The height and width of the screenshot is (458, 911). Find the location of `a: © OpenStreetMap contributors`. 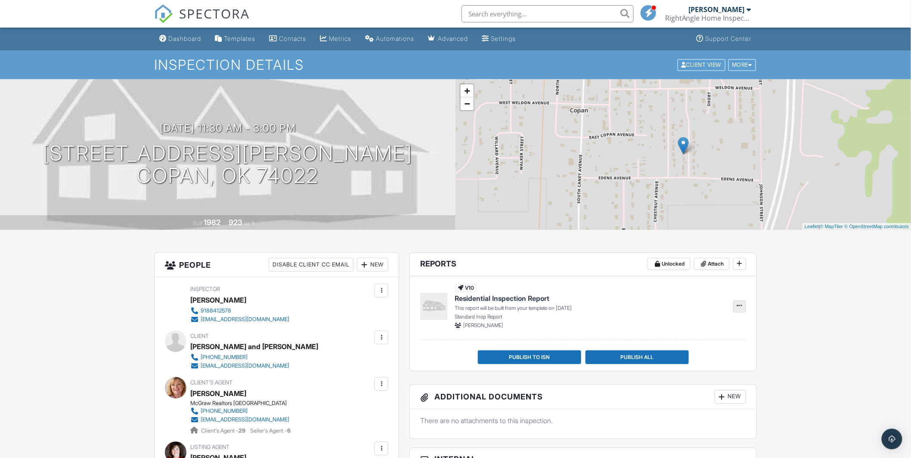

a: © OpenStreetMap contributors is located at coordinates (877, 227).